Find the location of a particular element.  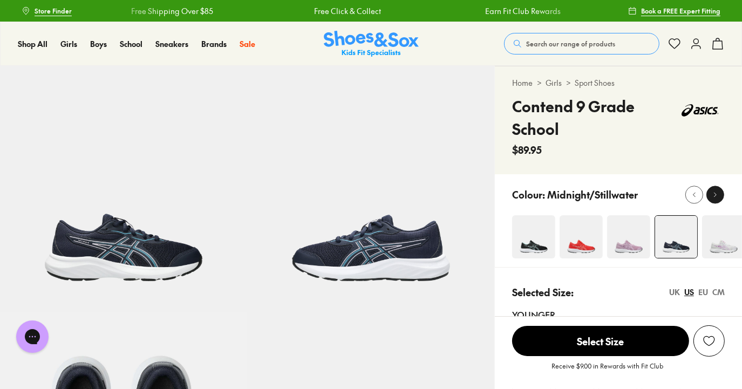

p: Selected Size: is located at coordinates (543, 292).